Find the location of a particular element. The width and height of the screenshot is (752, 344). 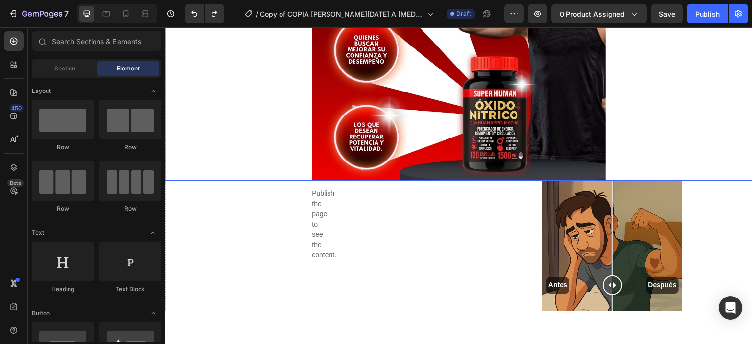

button: 7 is located at coordinates (38, 14).